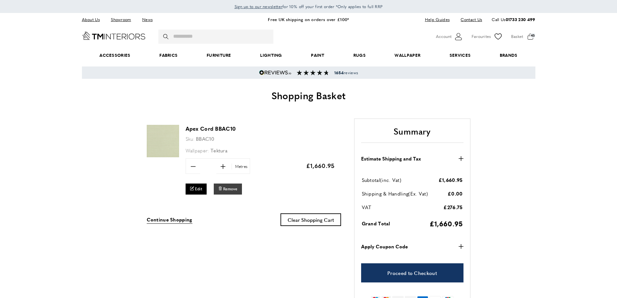 This screenshot has width=617, height=298. I want to click on img: Reviews.io 5 stars, so click(275, 73).